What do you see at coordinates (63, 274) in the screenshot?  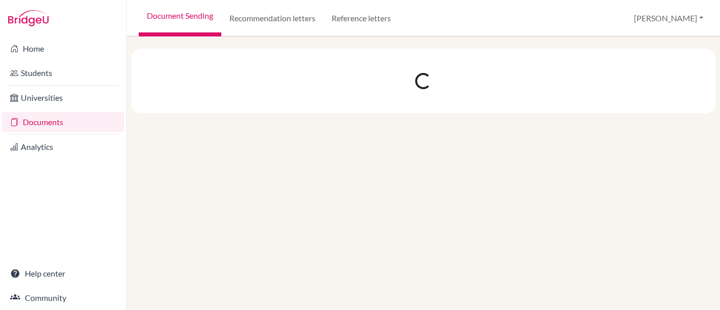 I see `a: Help center` at bounding box center [63, 274].